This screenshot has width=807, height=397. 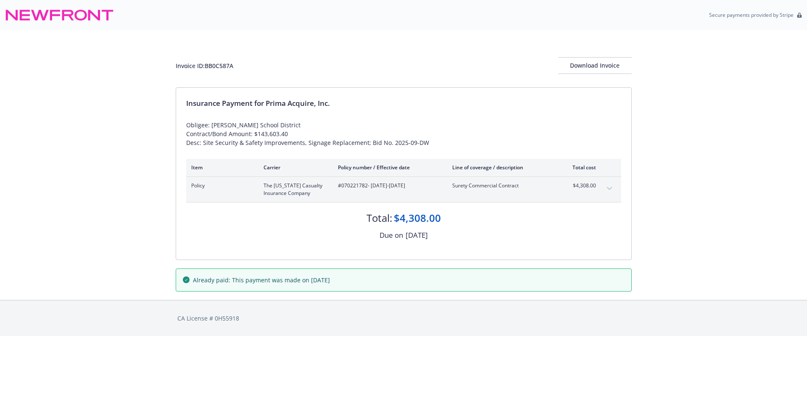 I want to click on div: CA License # 0H55918, so click(x=404, y=318).